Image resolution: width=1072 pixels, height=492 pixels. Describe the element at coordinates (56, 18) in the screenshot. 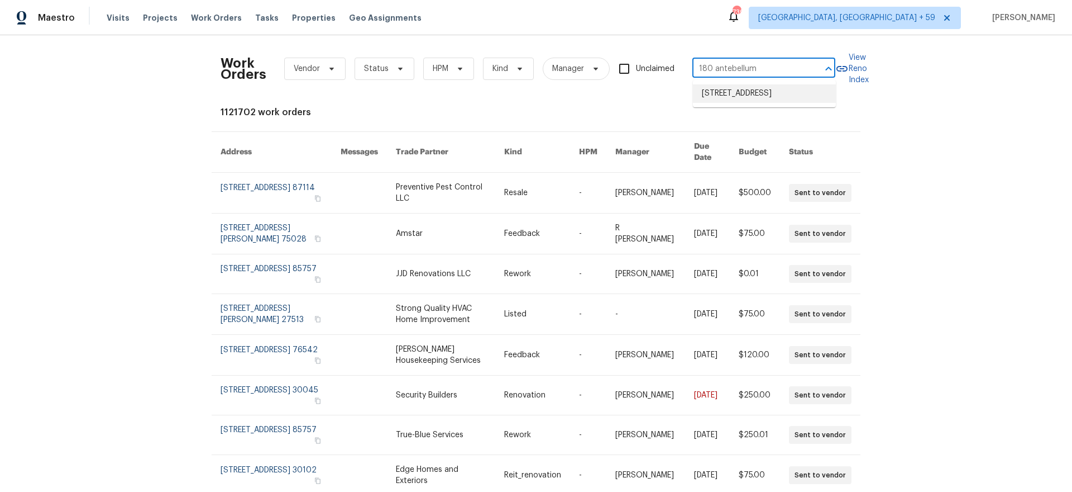

I see `span: Maestro` at that location.